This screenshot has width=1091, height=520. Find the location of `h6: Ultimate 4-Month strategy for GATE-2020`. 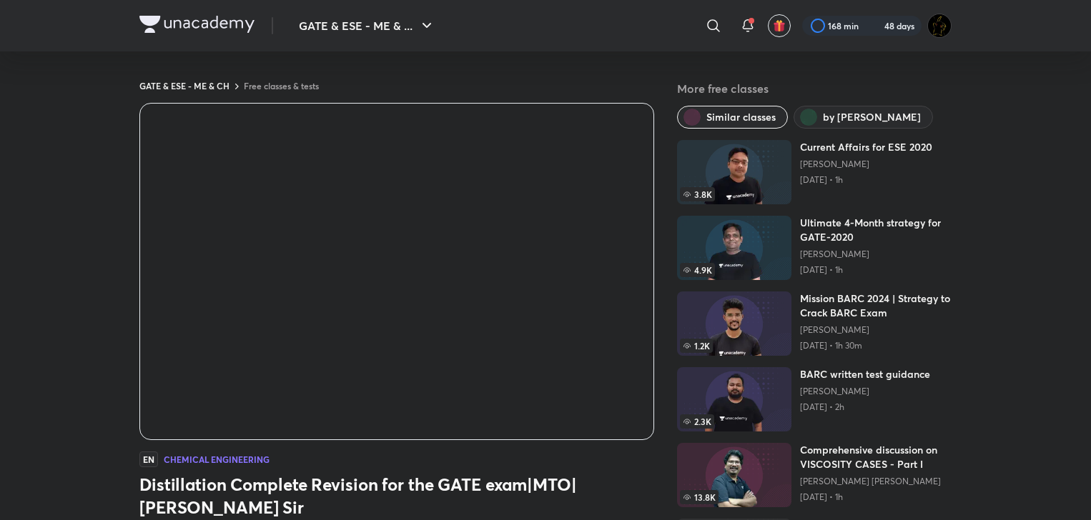

h6: Ultimate 4-Month strategy for GATE-2020 is located at coordinates (876, 230).